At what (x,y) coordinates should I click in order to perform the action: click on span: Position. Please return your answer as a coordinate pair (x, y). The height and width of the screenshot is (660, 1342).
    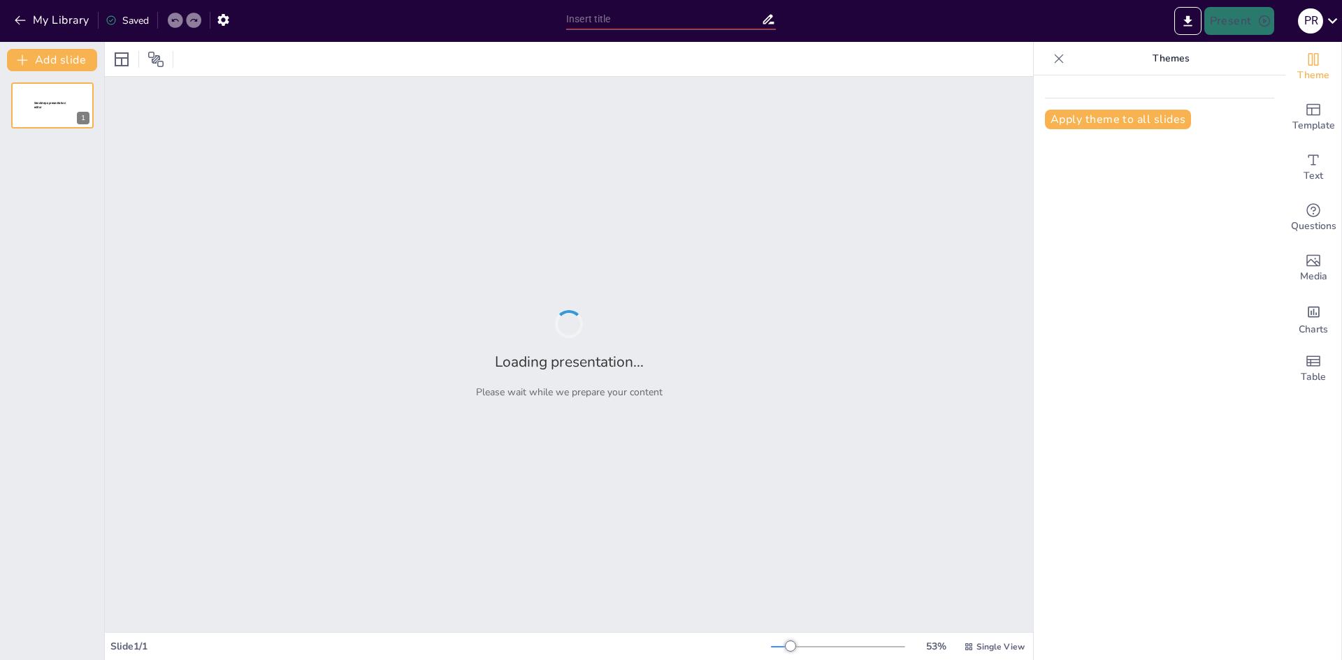
    Looking at the image, I should click on (156, 59).